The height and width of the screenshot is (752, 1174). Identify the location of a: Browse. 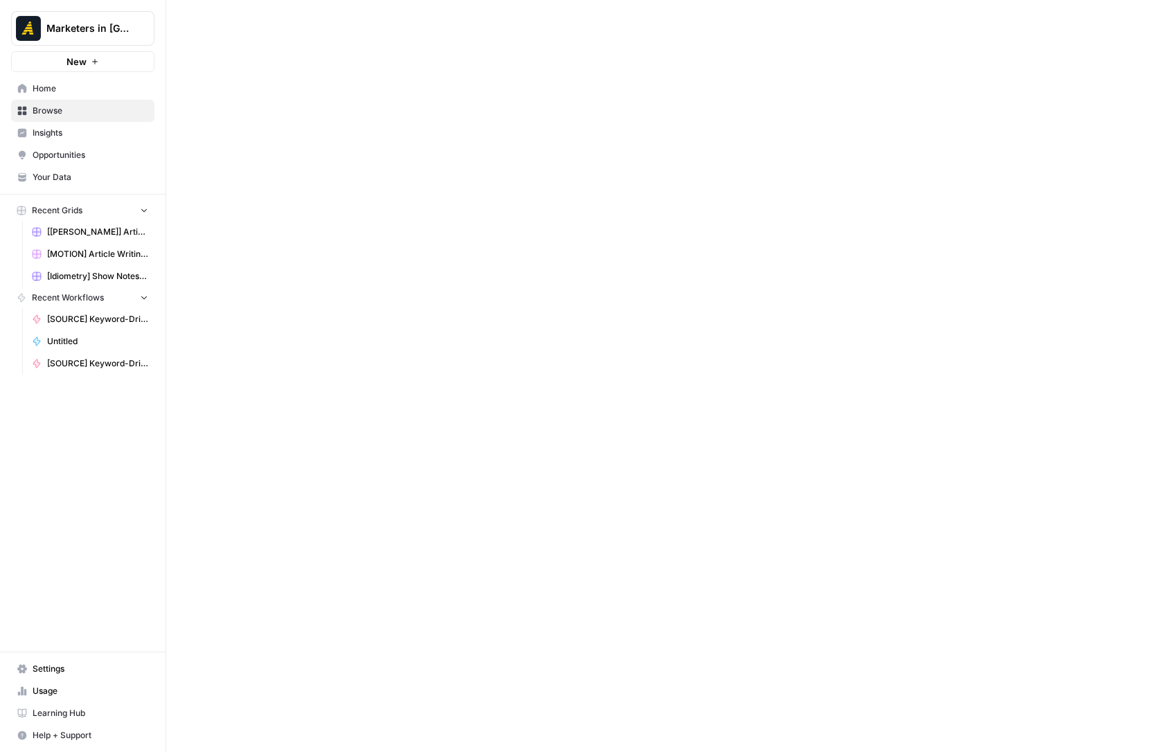
(82, 111).